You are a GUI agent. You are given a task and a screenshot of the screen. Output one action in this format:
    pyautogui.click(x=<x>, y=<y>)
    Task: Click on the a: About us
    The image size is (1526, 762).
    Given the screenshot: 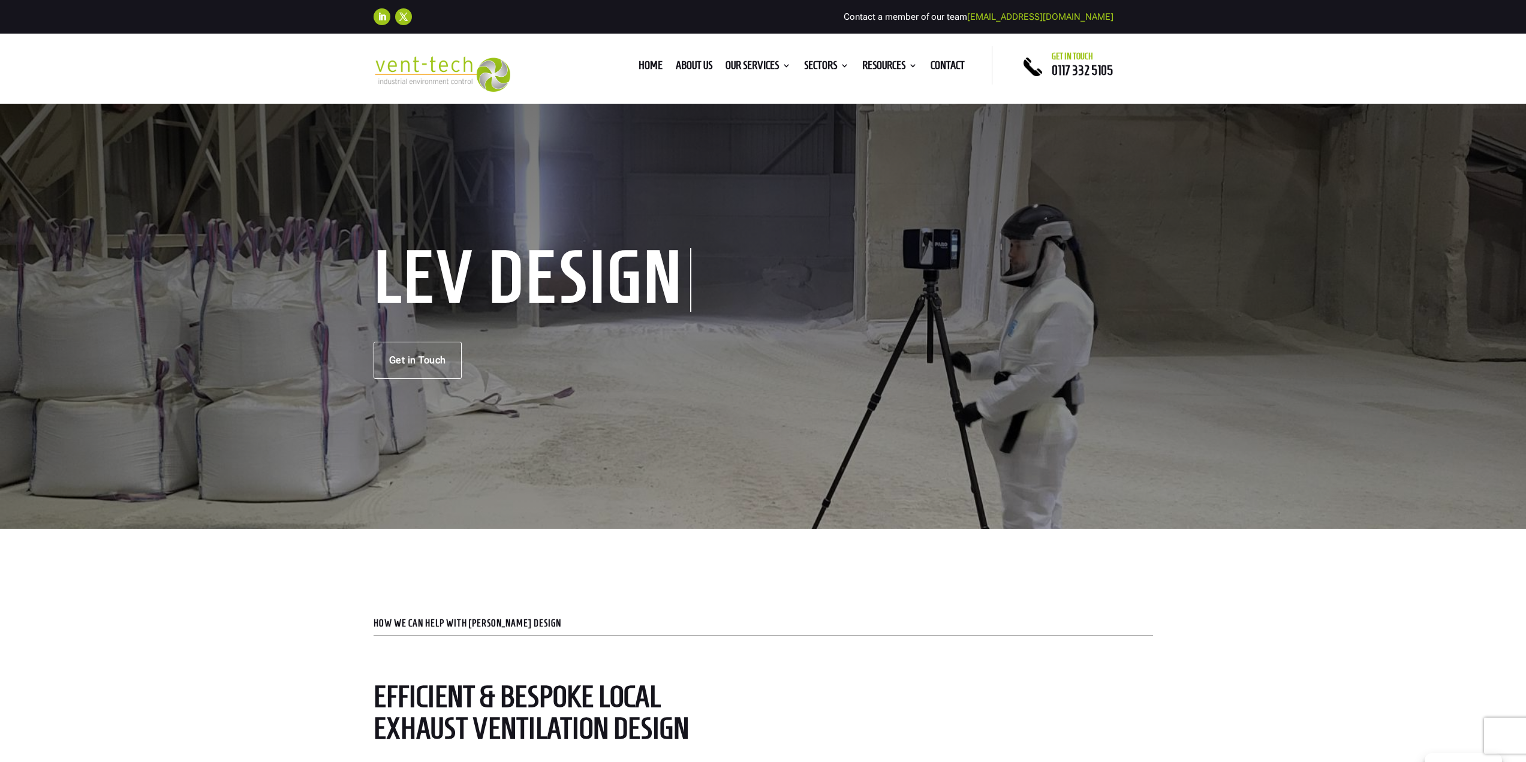 What is the action you would take?
    pyautogui.click(x=694, y=68)
    